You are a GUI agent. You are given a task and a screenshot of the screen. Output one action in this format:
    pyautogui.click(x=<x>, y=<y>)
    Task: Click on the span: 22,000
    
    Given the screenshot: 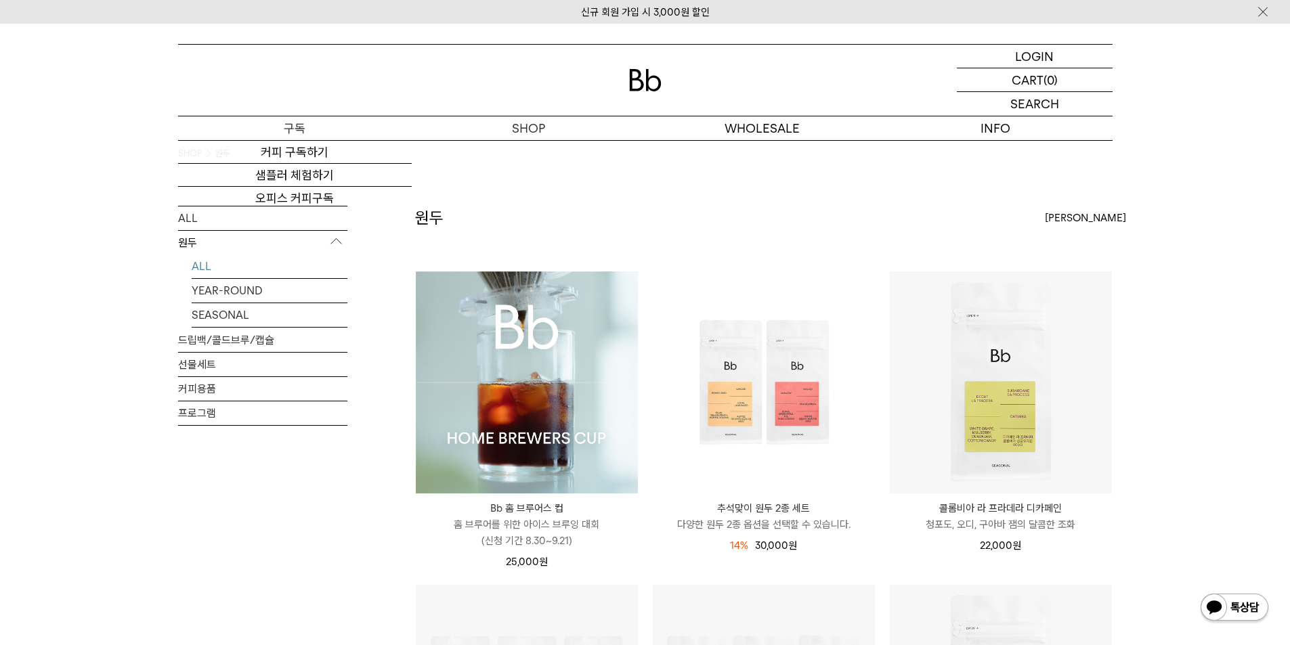 What is the action you would take?
    pyautogui.click(x=1000, y=546)
    